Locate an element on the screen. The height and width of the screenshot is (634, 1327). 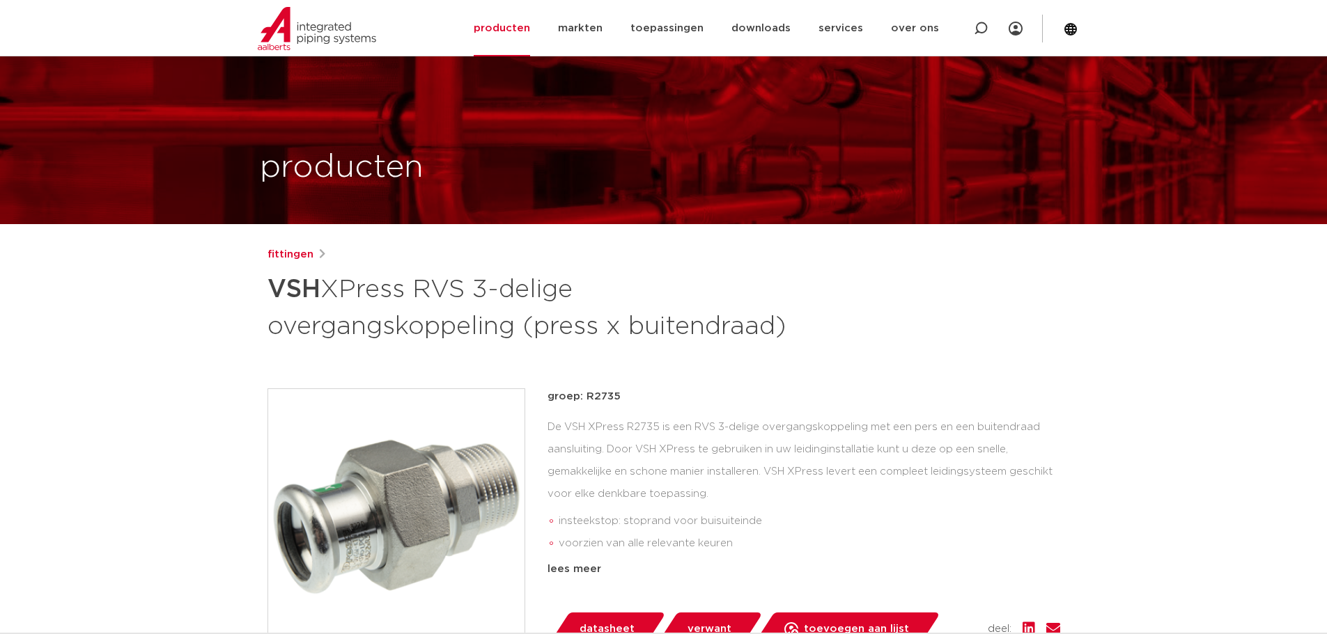
li: insteekstop: stoprand voor buisuiteinde is located at coordinates (809, 522).